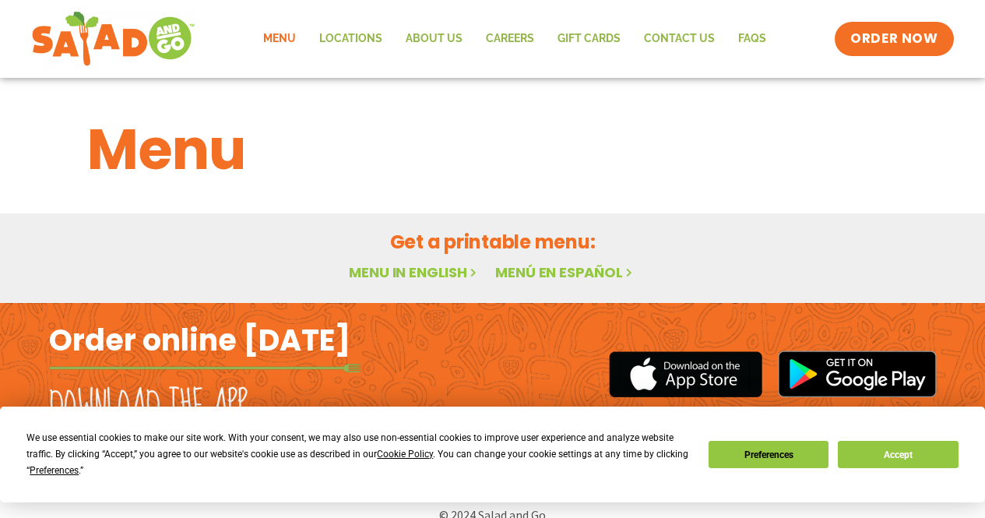 The image size is (985, 518). What do you see at coordinates (113, 39) in the screenshot?
I see `img: new-SAG-logo-768×292` at bounding box center [113, 39].